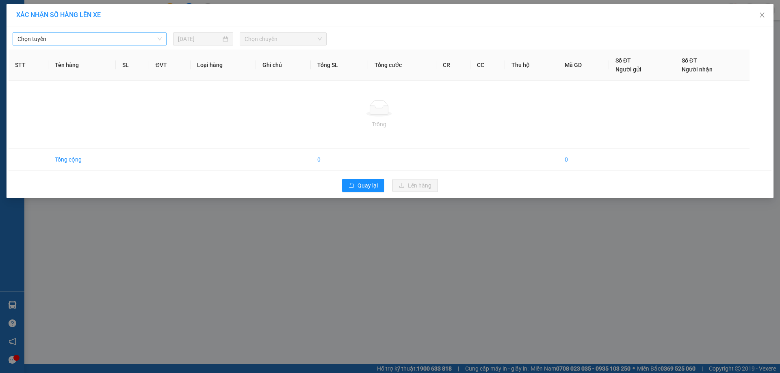 This screenshot has height=373, width=780. What do you see at coordinates (89, 39) in the screenshot?
I see `span: Chọn tuyến` at bounding box center [89, 39].